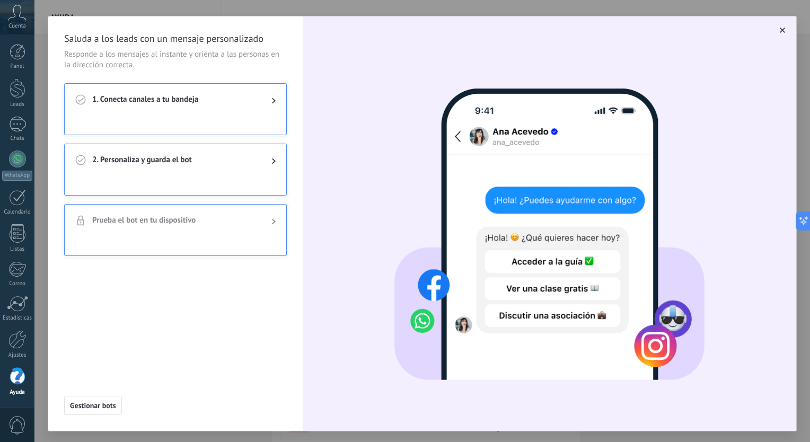  What do you see at coordinates (17, 175) in the screenshot?
I see `div: WhatsApp` at bounding box center [17, 175].